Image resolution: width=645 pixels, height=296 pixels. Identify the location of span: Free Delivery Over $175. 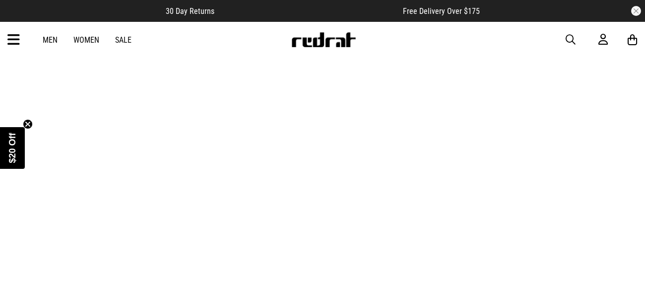
(441, 11).